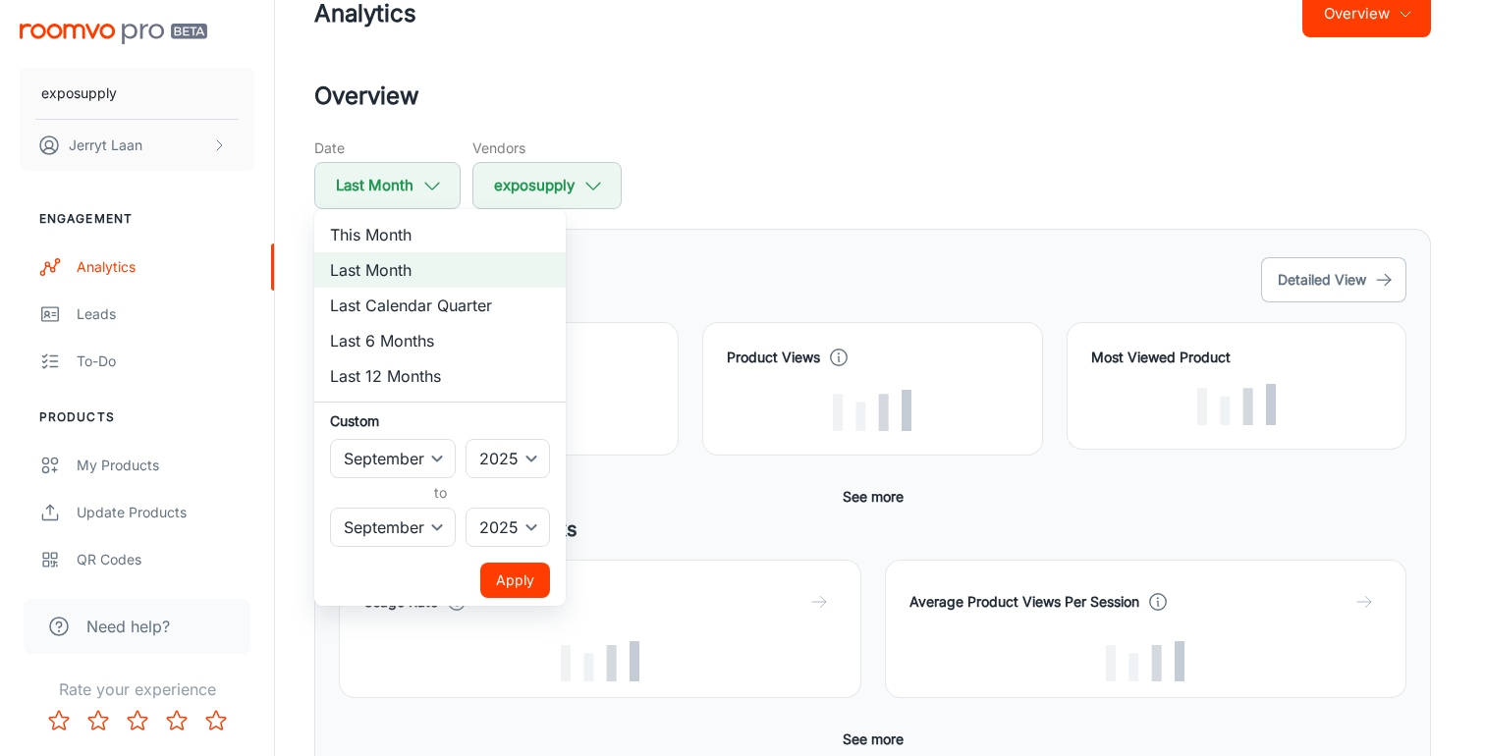 The image size is (1485, 756). What do you see at coordinates (440, 493) in the screenshot?
I see `h6: to` at bounding box center [440, 493].